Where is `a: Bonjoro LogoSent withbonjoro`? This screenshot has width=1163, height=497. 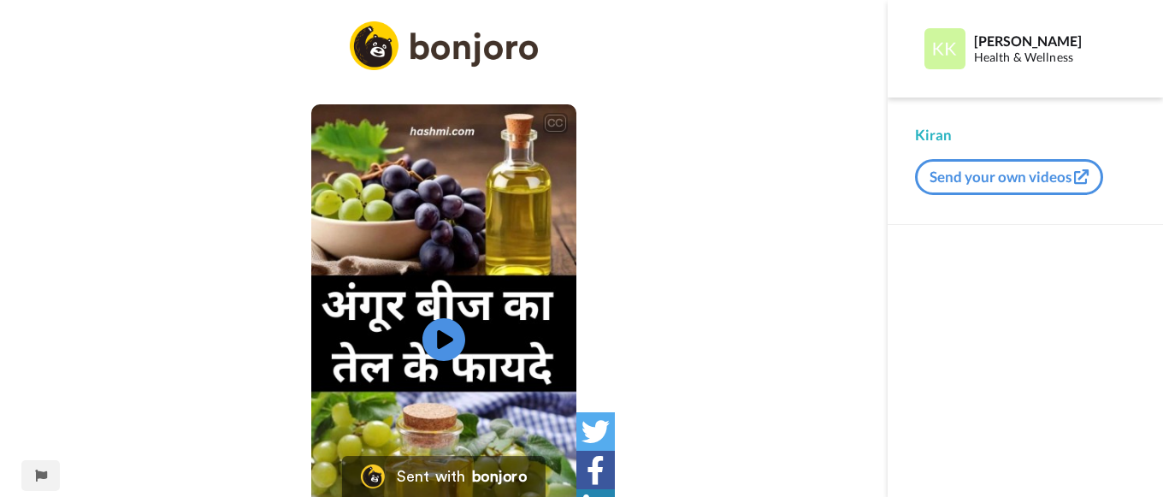
a: Bonjoro LogoSent withbonjoro is located at coordinates (444, 476).